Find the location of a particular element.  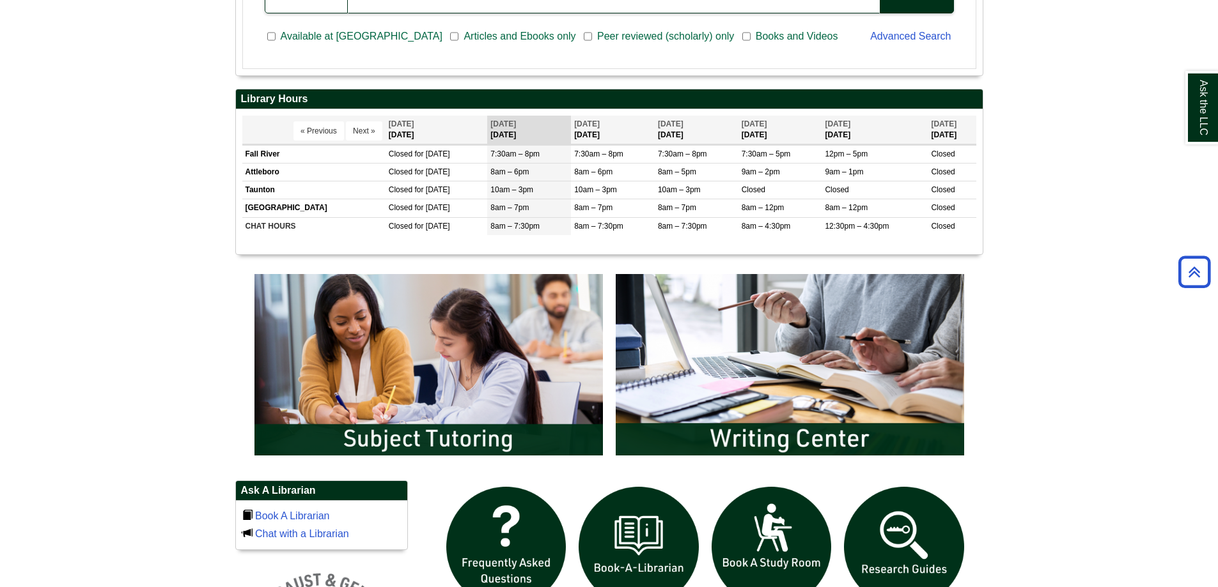

span: Articles and Ebooks only is located at coordinates (519, 36).